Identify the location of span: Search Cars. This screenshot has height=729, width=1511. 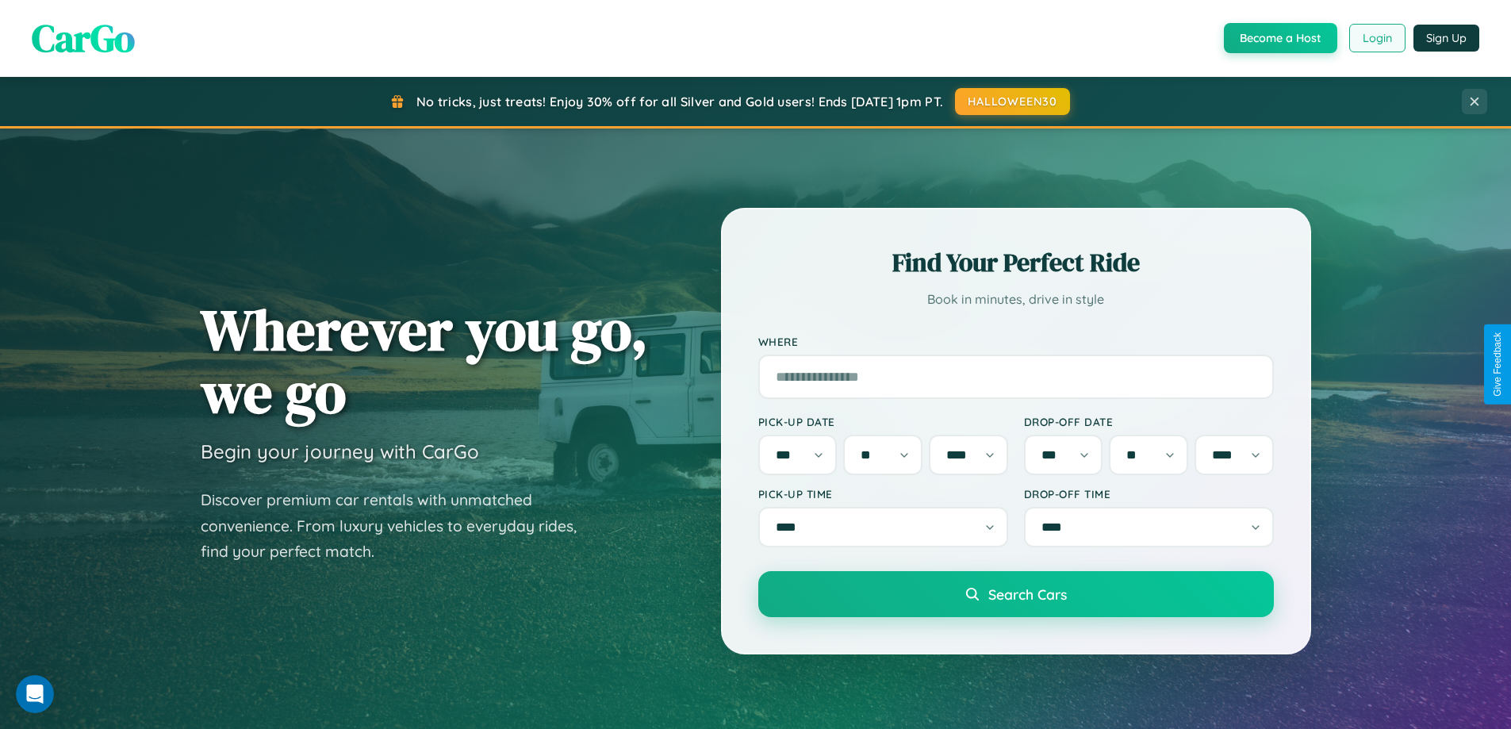
(1027, 594).